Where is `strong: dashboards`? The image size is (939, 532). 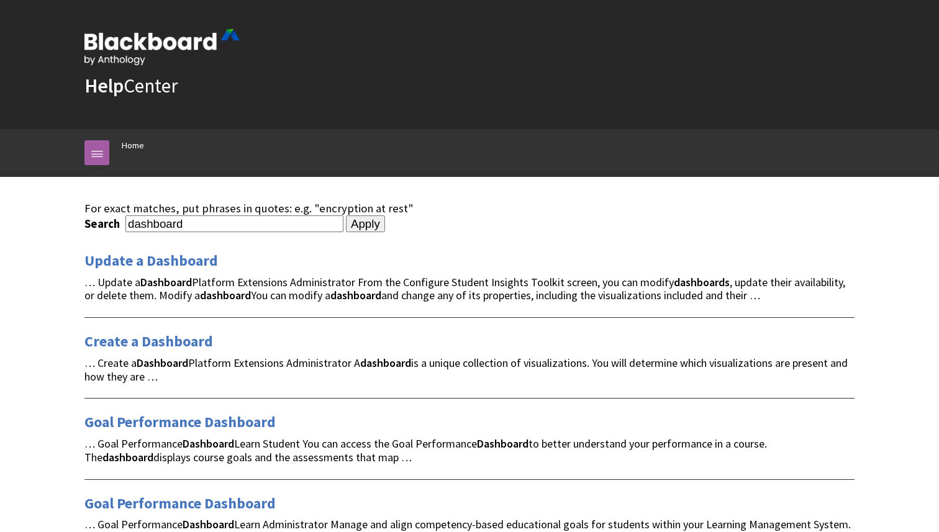 strong: dashboards is located at coordinates (701, 282).